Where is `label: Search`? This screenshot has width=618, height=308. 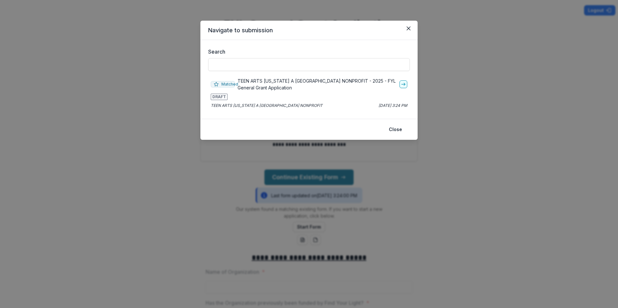
label: Search is located at coordinates (307, 52).